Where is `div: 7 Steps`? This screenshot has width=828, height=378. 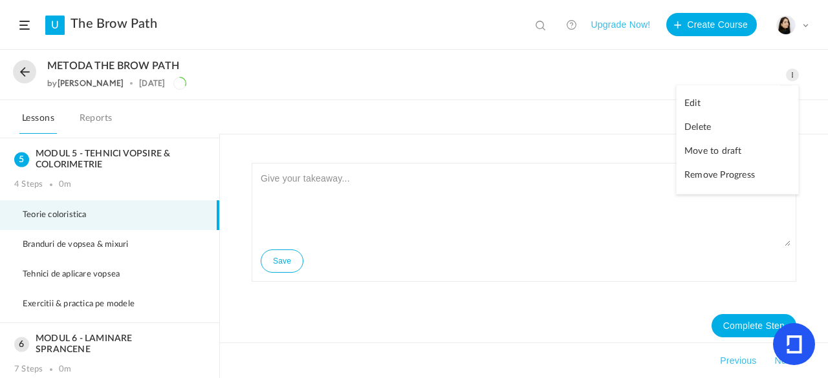
div: 7 Steps is located at coordinates (28, 370).